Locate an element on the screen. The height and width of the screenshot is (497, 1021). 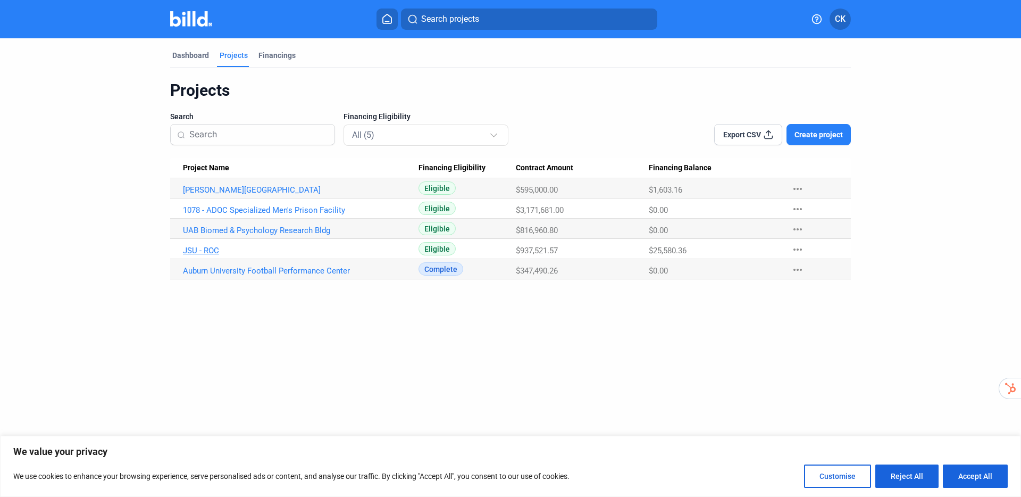
button: Accept All is located at coordinates (976, 476).